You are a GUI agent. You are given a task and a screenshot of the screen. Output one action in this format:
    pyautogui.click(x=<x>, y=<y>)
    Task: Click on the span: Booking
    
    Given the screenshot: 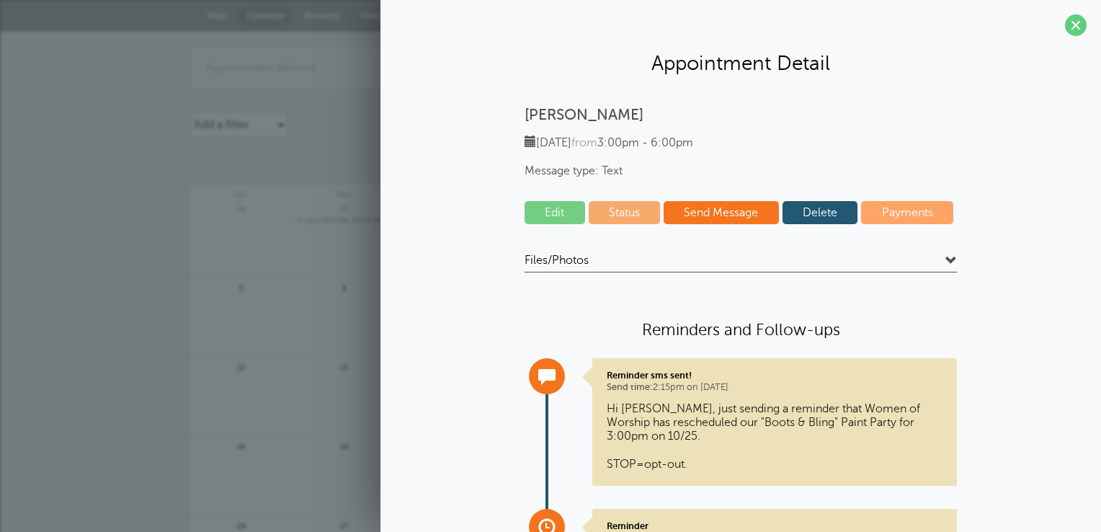 What is the action you would take?
    pyautogui.click(x=322, y=15)
    